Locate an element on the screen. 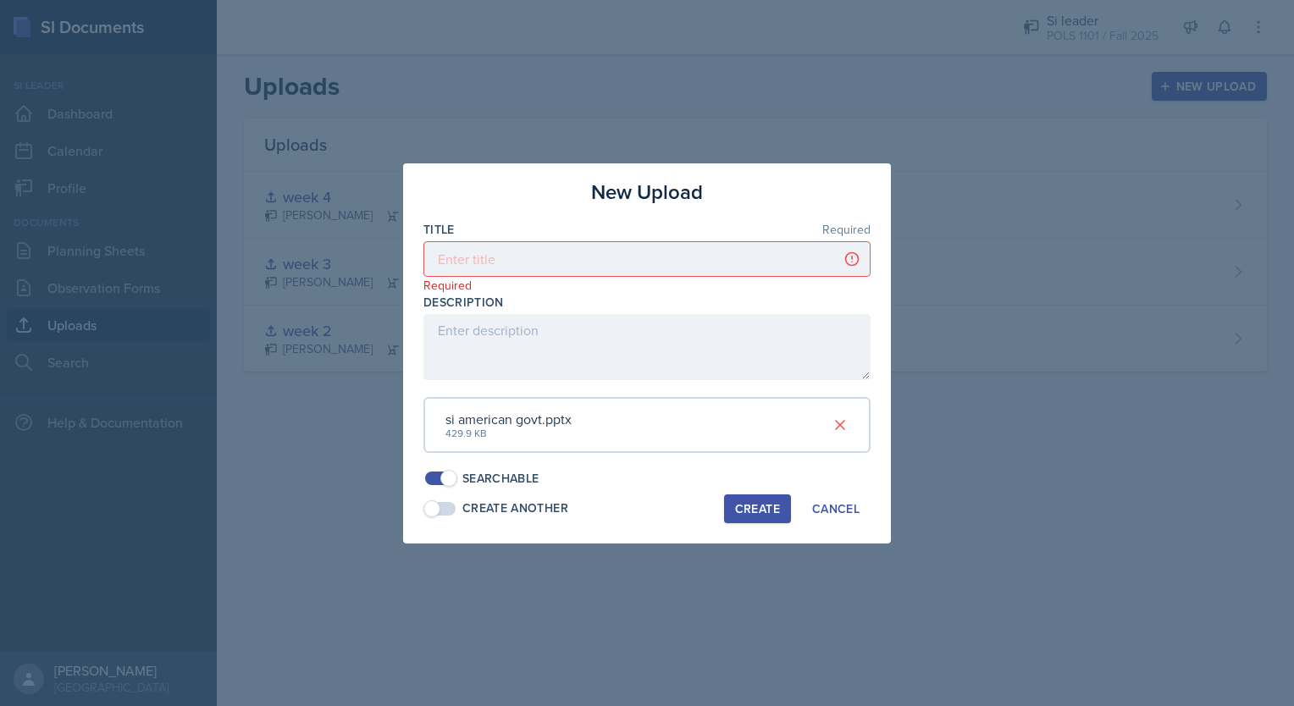 This screenshot has height=706, width=1294. div: Create Another is located at coordinates (515, 508).